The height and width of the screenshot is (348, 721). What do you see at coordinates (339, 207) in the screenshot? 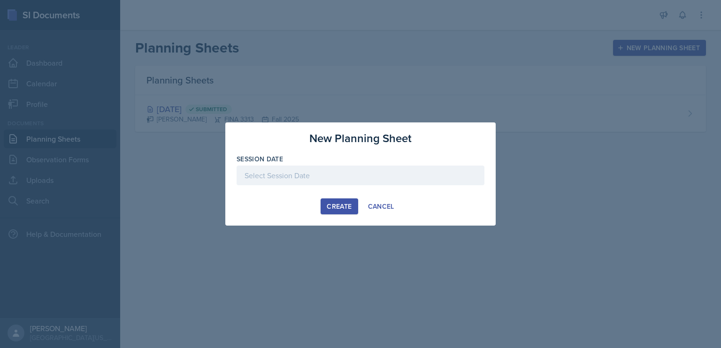
I see `div: Create` at bounding box center [339, 207].